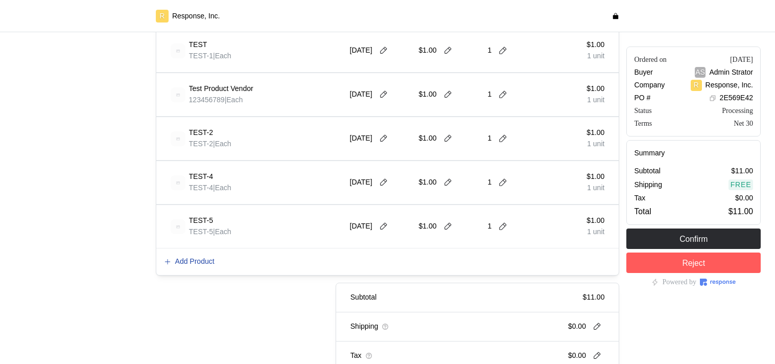  Describe the element at coordinates (189, 262) in the screenshot. I see `button: Add Product` at that location.